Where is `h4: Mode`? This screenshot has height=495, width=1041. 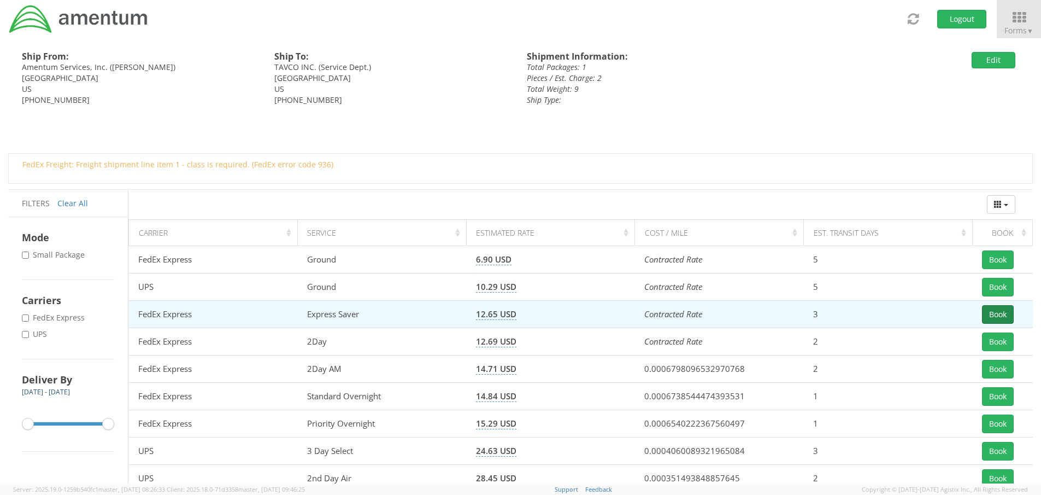
h4: Mode is located at coordinates (68, 237).